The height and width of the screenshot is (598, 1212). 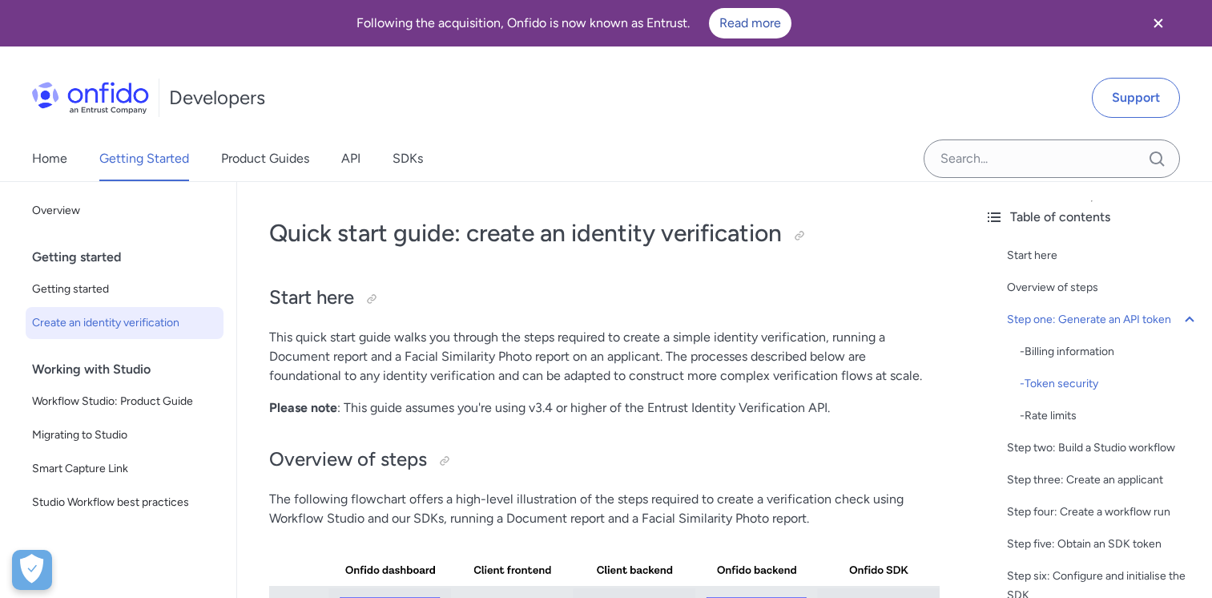 I want to click on div: Step two: Build a Studio workflow, so click(x=1103, y=448).